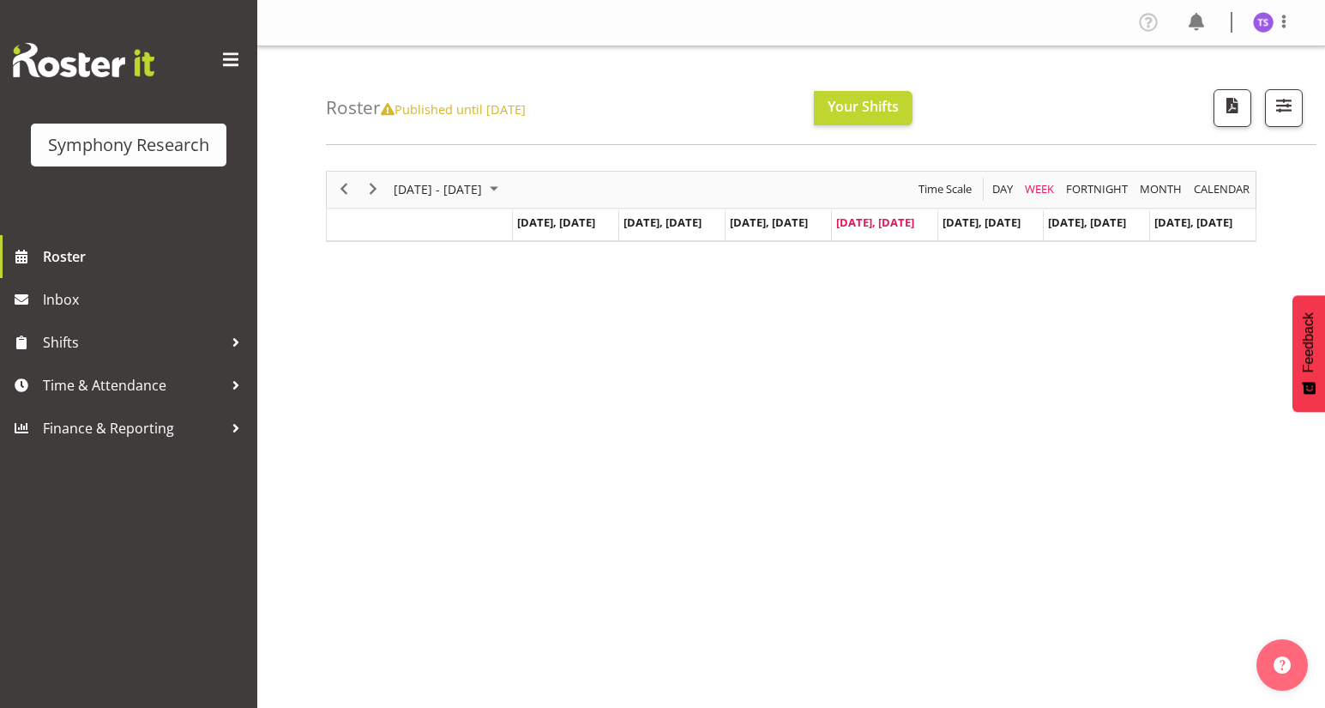  I want to click on img: Rosterit website logo, so click(83, 60).